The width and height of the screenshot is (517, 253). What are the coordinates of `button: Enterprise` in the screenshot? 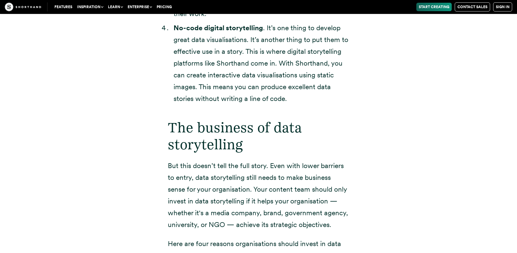 It's located at (140, 7).